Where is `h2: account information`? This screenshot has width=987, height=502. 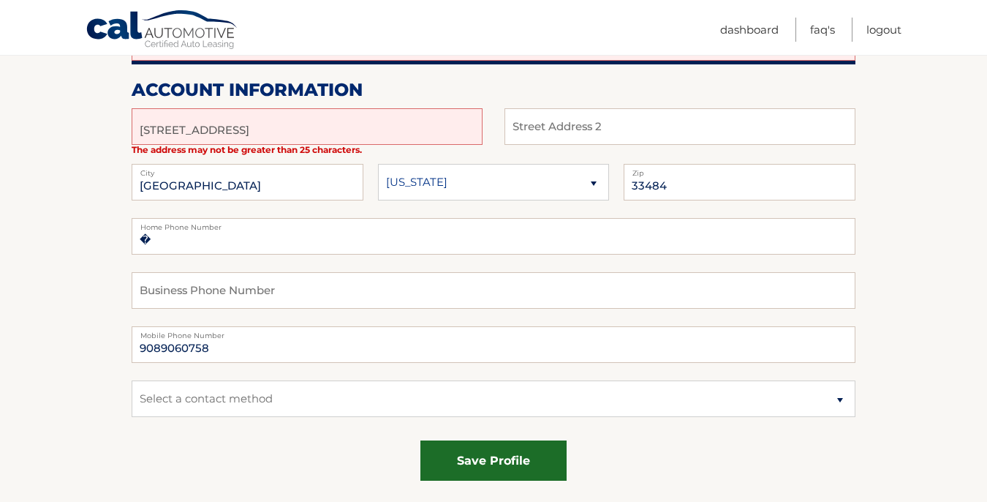 h2: account information is located at coordinates (494, 90).